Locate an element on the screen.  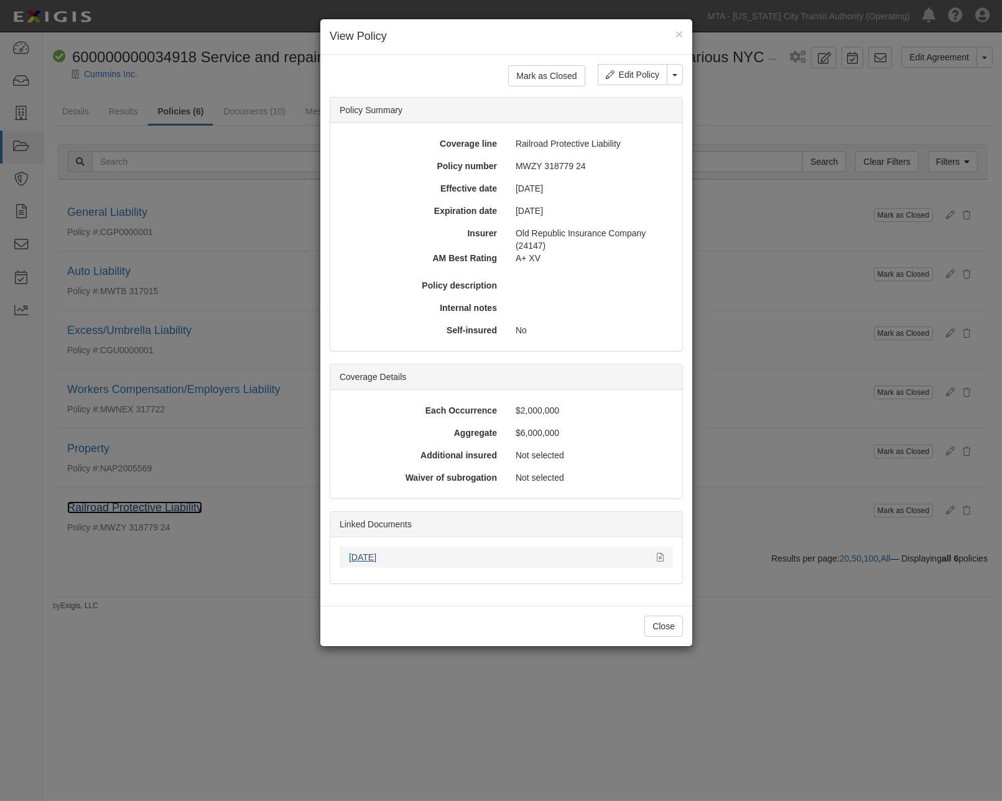
div: Waiver of subrogation is located at coordinates (421, 478).